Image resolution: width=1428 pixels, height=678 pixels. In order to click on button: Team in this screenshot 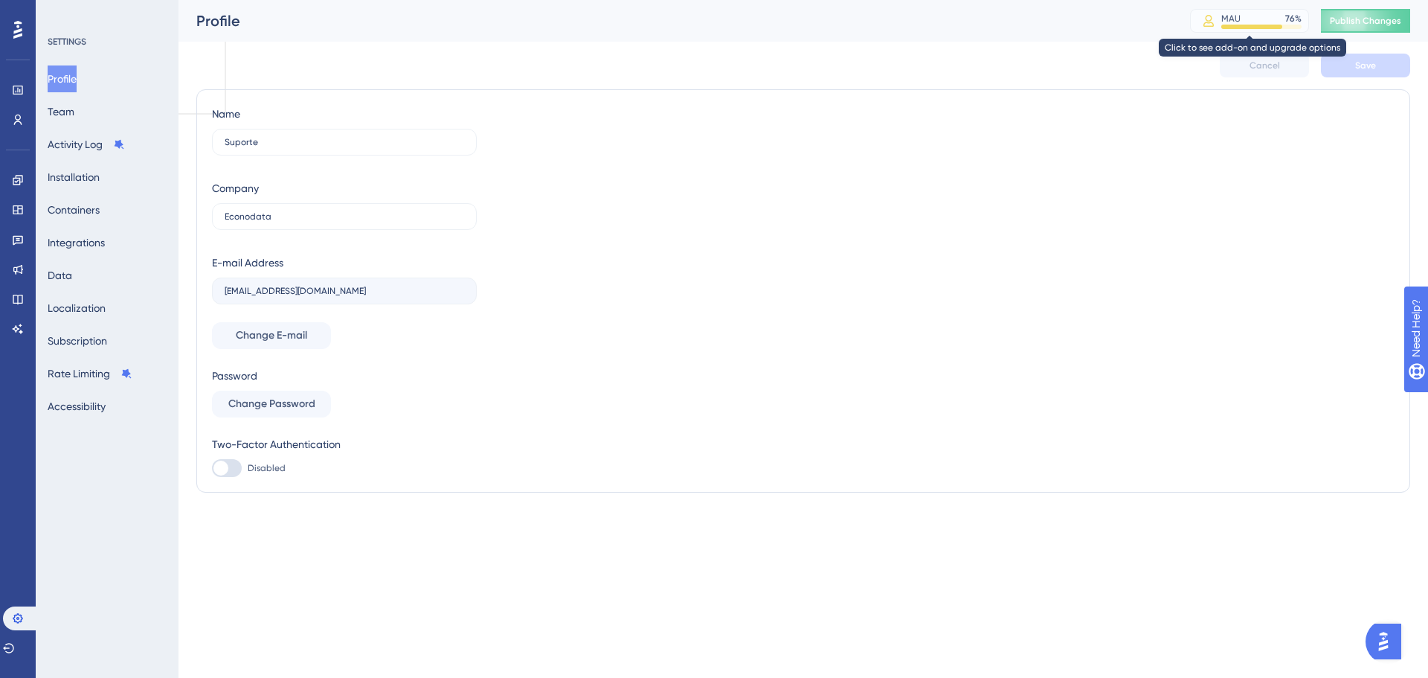, I will do `click(61, 112)`.